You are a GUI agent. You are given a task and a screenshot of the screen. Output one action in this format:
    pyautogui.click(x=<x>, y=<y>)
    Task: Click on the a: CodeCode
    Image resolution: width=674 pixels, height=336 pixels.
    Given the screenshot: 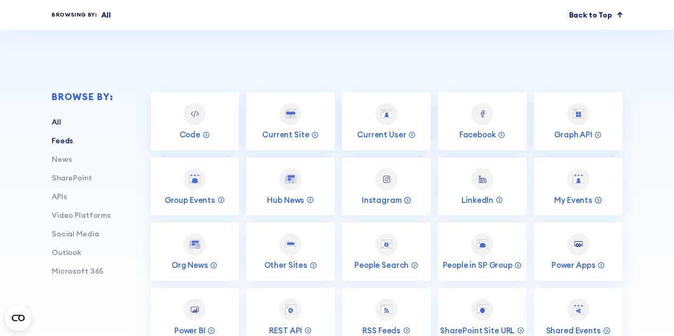 What is the action you would take?
    pyautogui.click(x=195, y=121)
    